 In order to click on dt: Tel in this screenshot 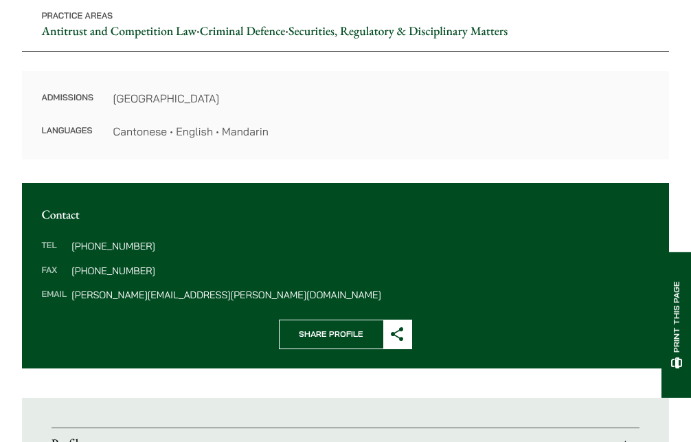, I will do `click(54, 253)`.